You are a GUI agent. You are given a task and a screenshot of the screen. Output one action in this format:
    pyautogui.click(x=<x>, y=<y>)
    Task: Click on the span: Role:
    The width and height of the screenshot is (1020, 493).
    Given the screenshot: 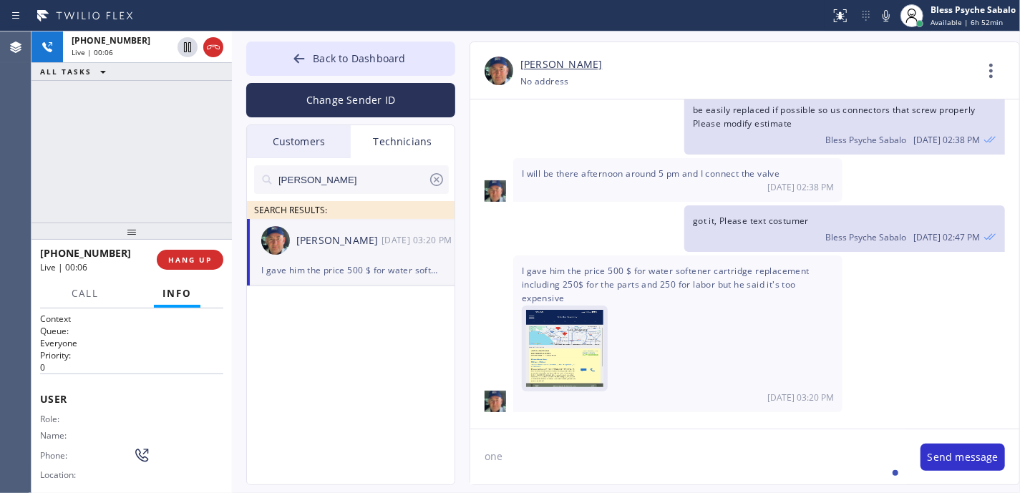 What is the action you would take?
    pyautogui.click(x=59, y=419)
    